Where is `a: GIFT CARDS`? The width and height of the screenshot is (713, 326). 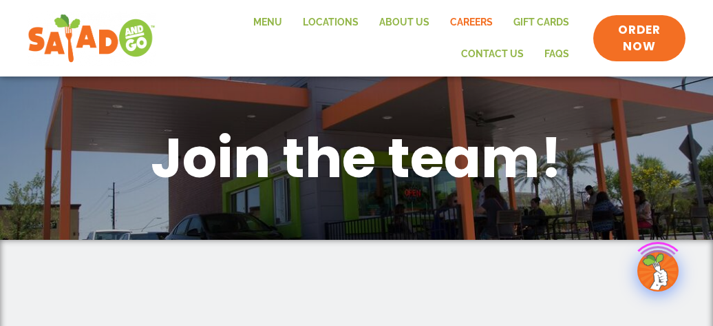
a: GIFT CARDS is located at coordinates (541, 23).